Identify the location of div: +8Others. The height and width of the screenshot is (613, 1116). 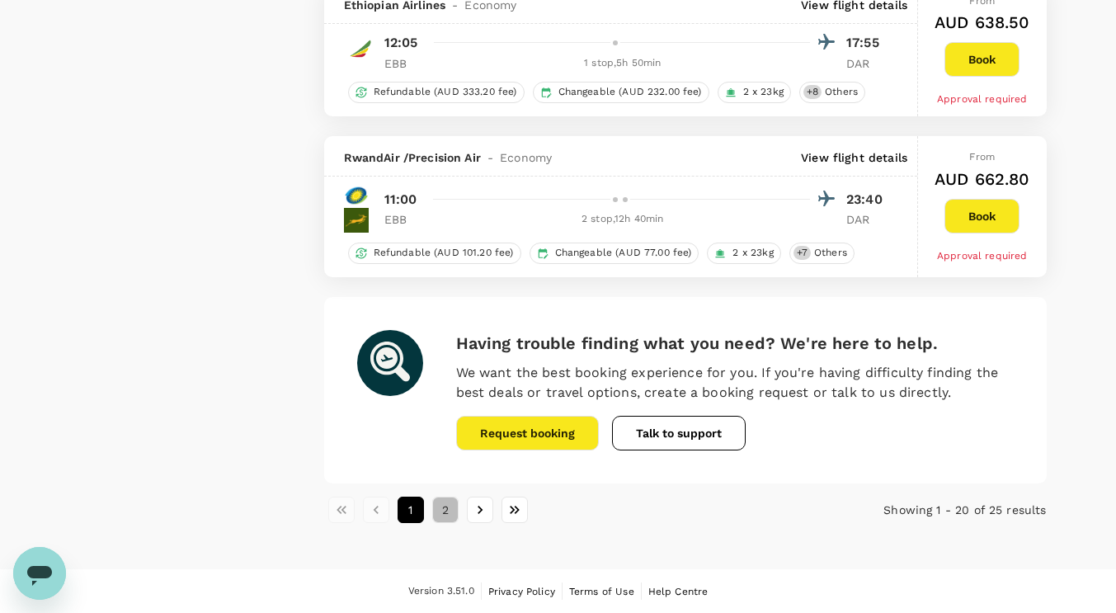
(832, 92).